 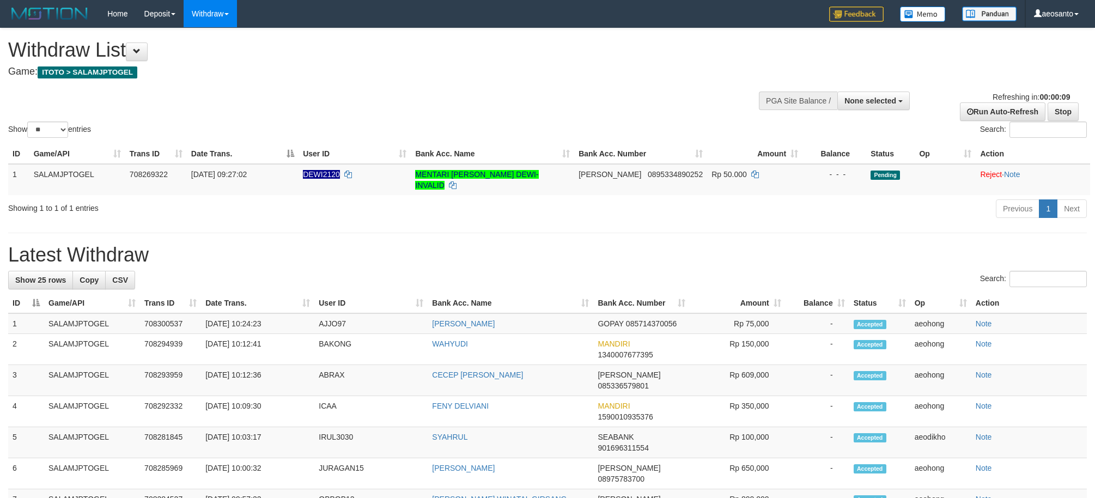 What do you see at coordinates (258, 303) in the screenshot?
I see `th: Date Trans.: activate to sort column ascending` at bounding box center [258, 303].